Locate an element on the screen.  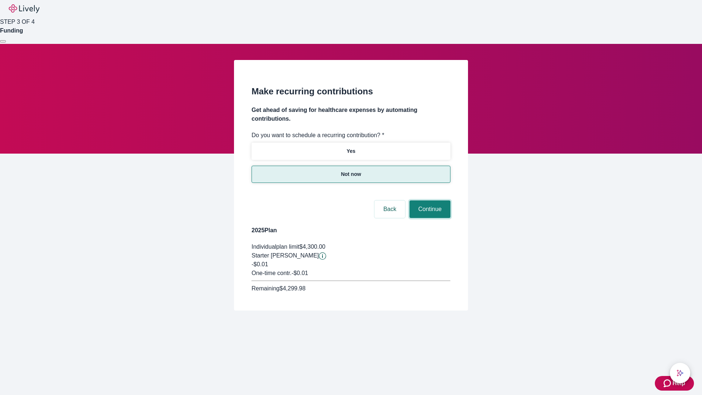
svg: Lively AI Assistant is located at coordinates (680, 373).